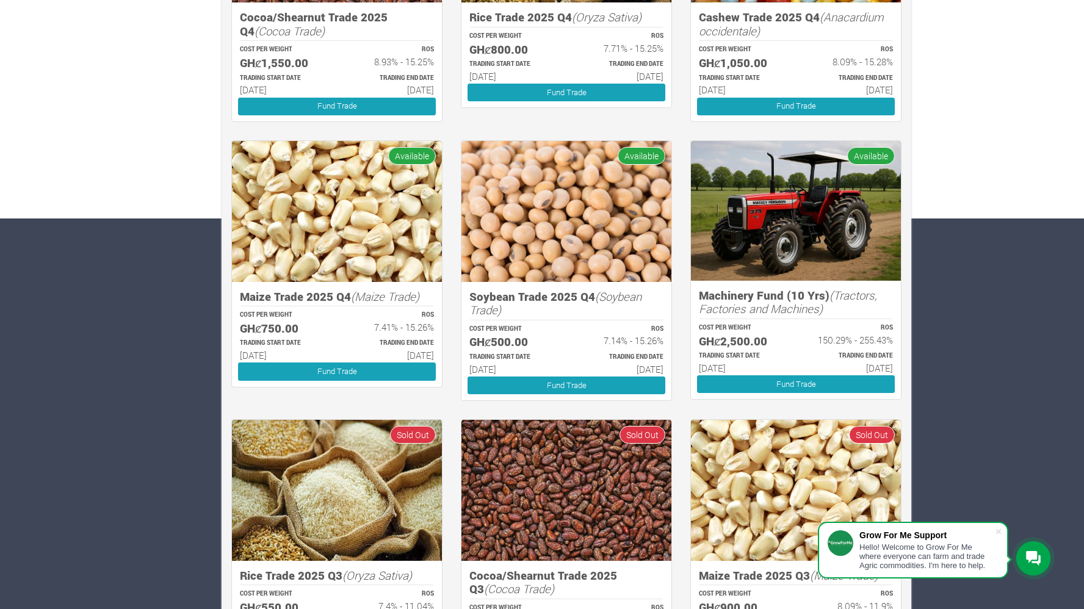 Image resolution: width=1084 pixels, height=609 pixels. Describe the element at coordinates (741, 341) in the screenshot. I see `h5: GHȼ2,500.00` at that location.